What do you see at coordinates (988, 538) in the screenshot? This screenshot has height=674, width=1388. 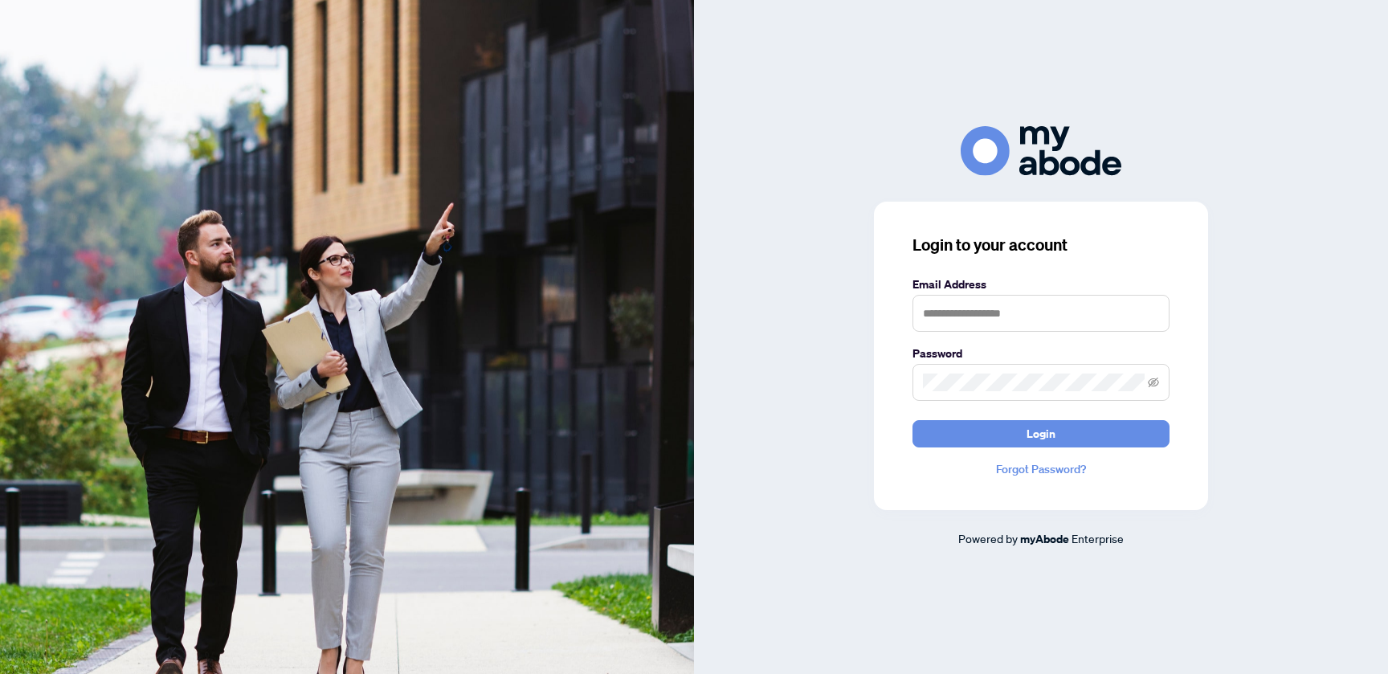 I see `span: Powered by` at bounding box center [988, 538].